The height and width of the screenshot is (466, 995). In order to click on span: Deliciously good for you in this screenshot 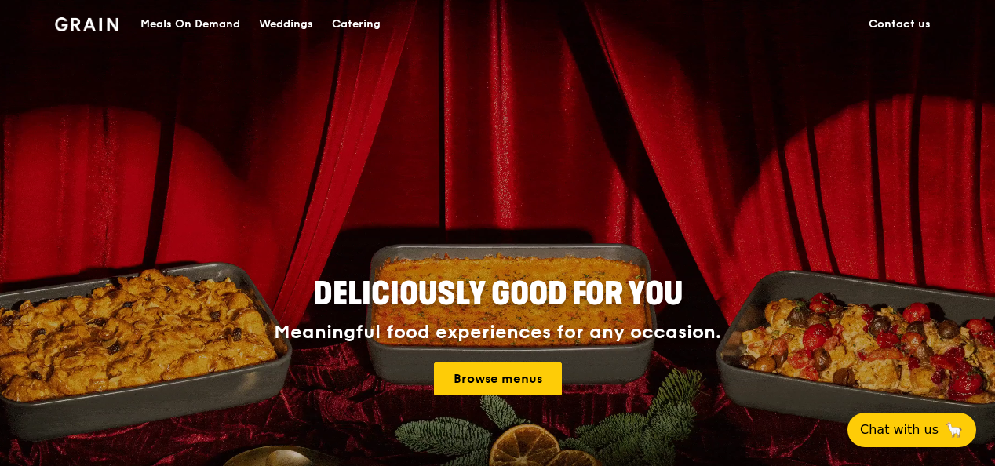, I will do `click(498, 294)`.